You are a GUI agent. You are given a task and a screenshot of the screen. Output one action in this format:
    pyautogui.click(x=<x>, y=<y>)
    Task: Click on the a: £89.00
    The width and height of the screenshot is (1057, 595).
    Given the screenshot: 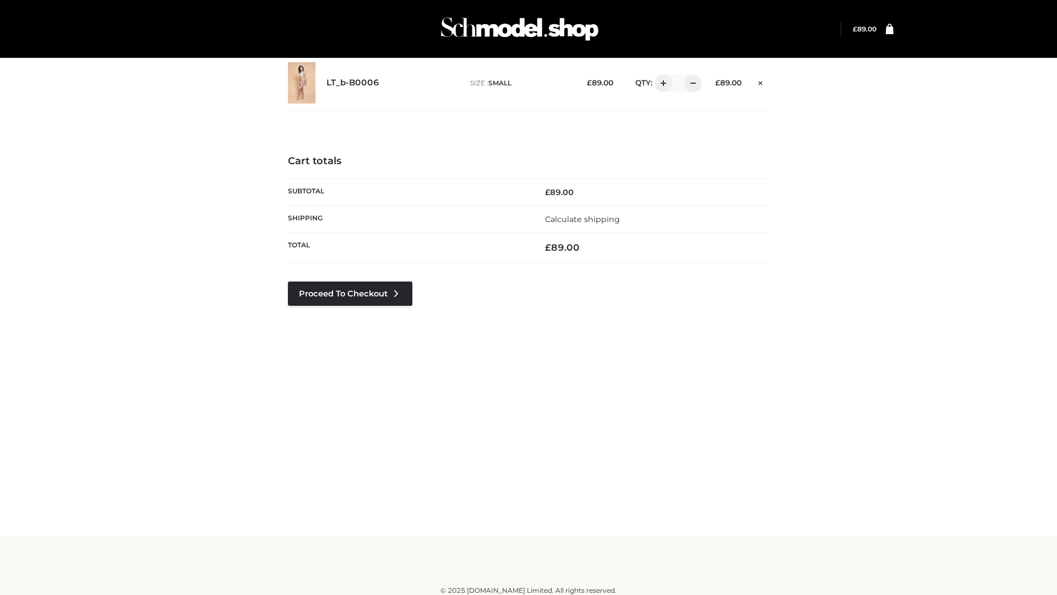 What is the action you would take?
    pyautogui.click(x=865, y=29)
    